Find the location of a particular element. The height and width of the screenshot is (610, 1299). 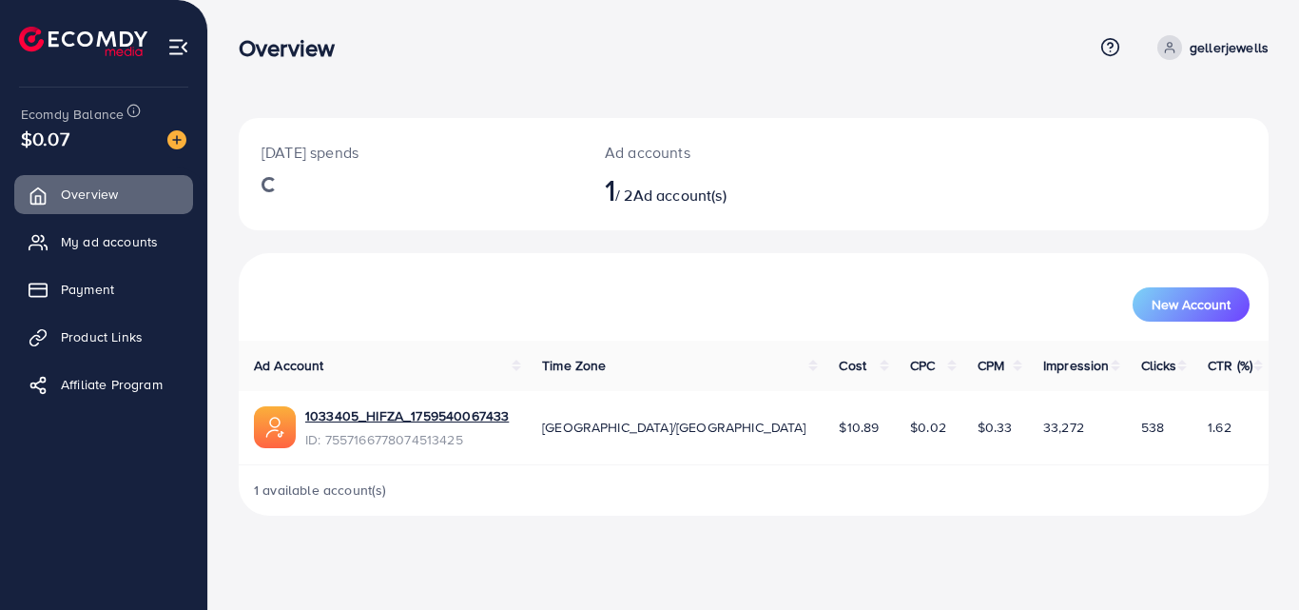

span: 1 available account(s) is located at coordinates (321, 490).